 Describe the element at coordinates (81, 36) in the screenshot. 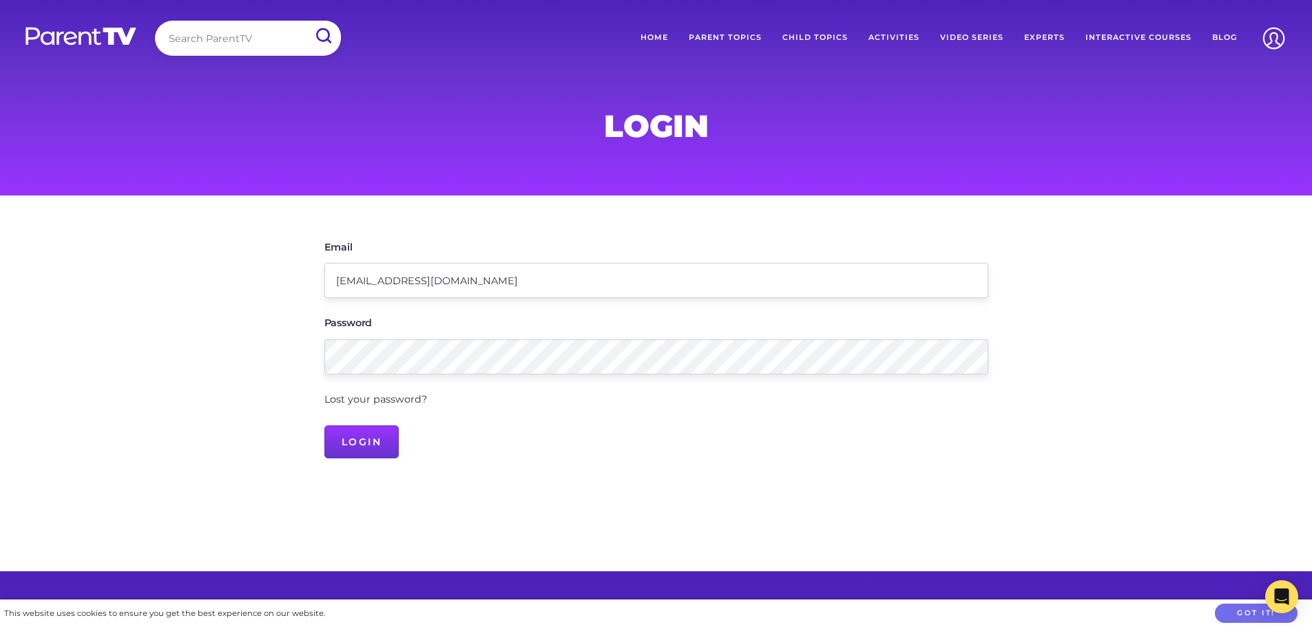

I see `img: parenttv-logo-white.4c85aaf.svg` at that location.